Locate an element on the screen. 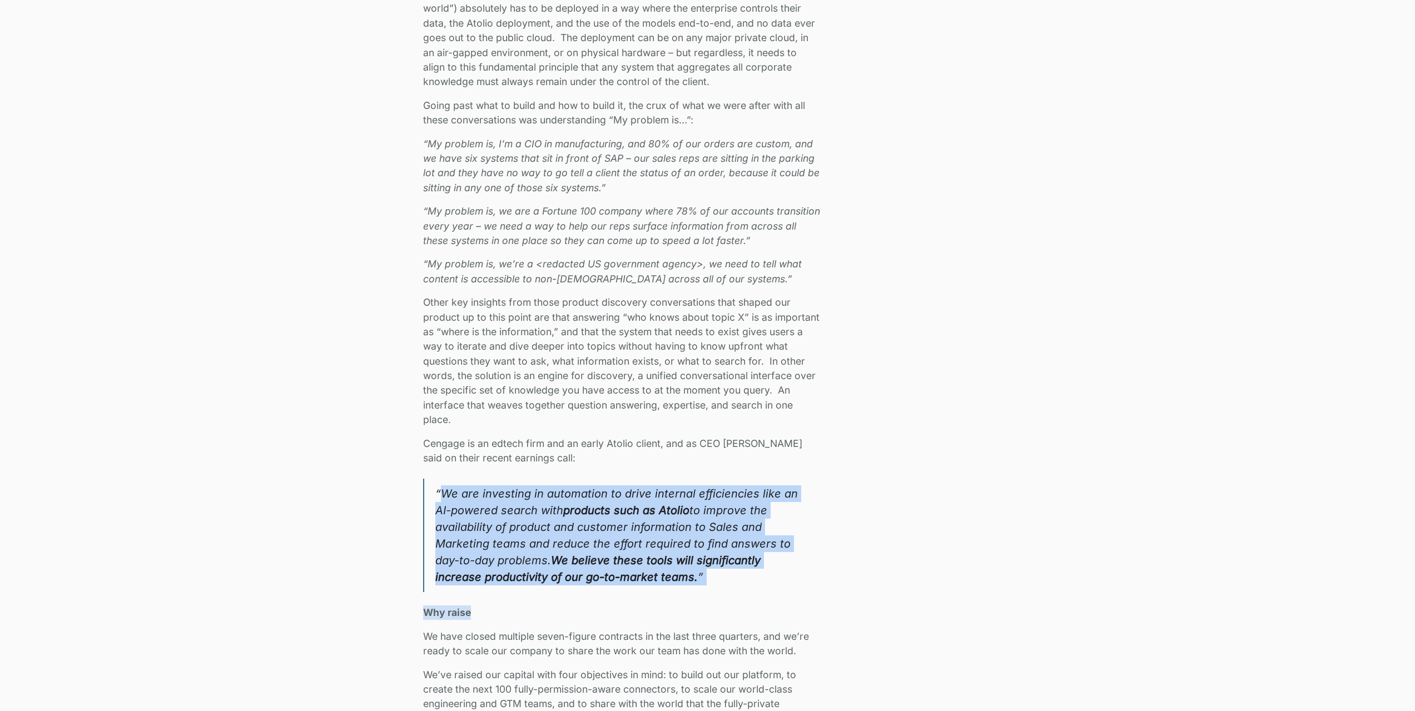  em: “My problem is, we are a Fortune 100 company where 78% of our accounts transition every year – we... is located at coordinates (622, 226).